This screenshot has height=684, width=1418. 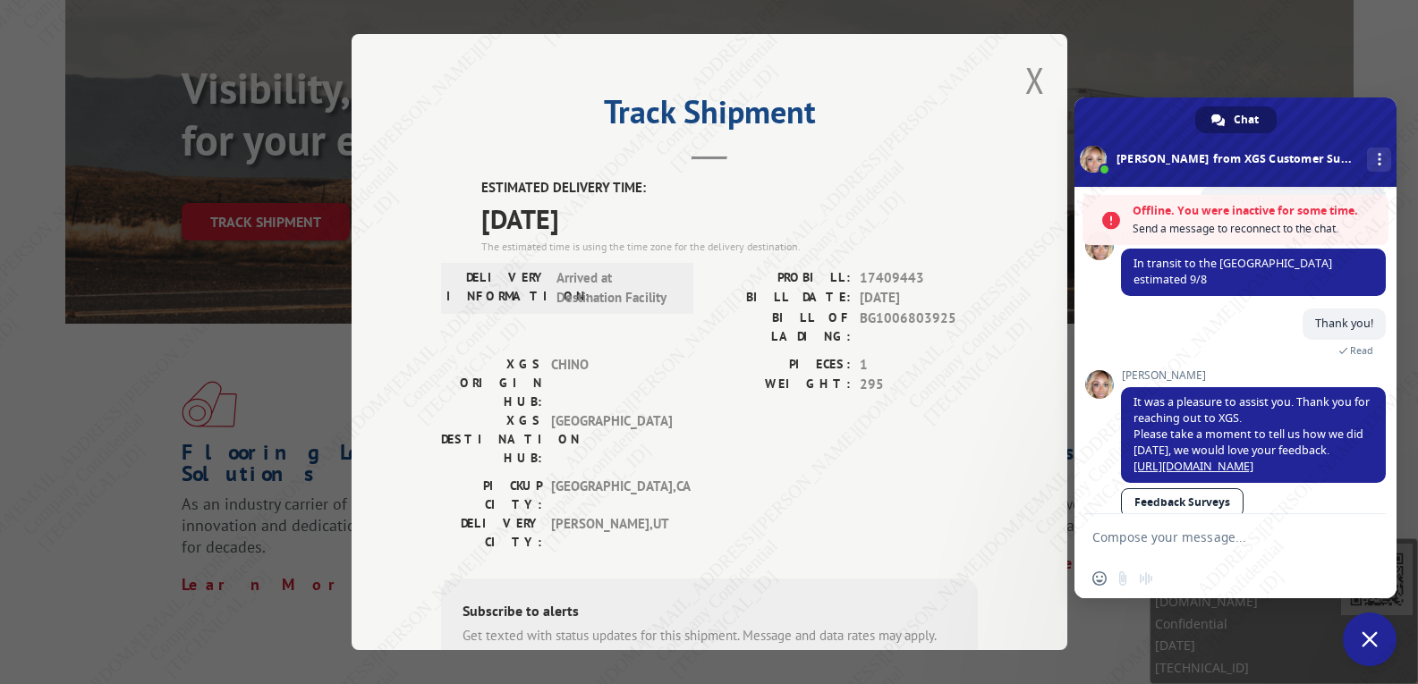 I want to click on span: Send a message to reconnect to the chat., so click(x=1256, y=229).